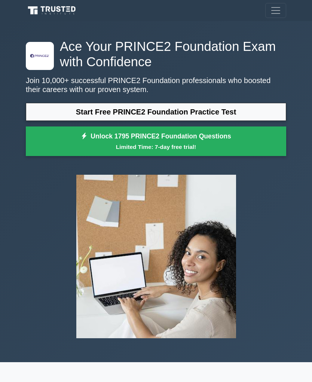 This screenshot has width=312, height=382. Describe the element at coordinates (156, 147) in the screenshot. I see `small: Limited Time: 7-day free trial!` at that location.